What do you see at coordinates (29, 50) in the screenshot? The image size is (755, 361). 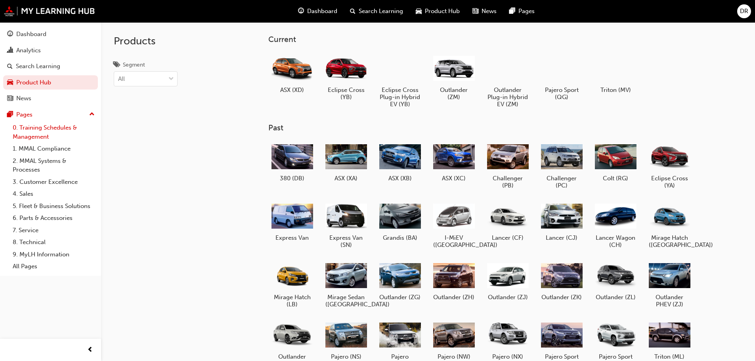 I see `div: Analytics` at bounding box center [29, 50].